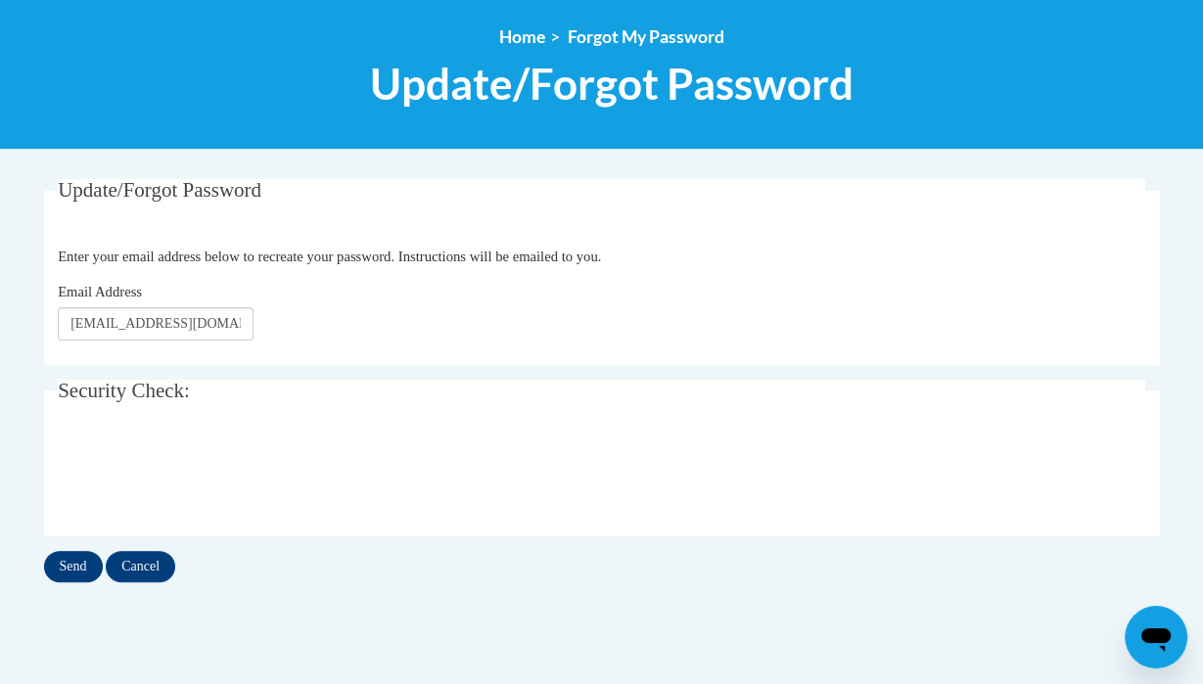  Describe the element at coordinates (73, 567) in the screenshot. I see `input: Send` at that location.